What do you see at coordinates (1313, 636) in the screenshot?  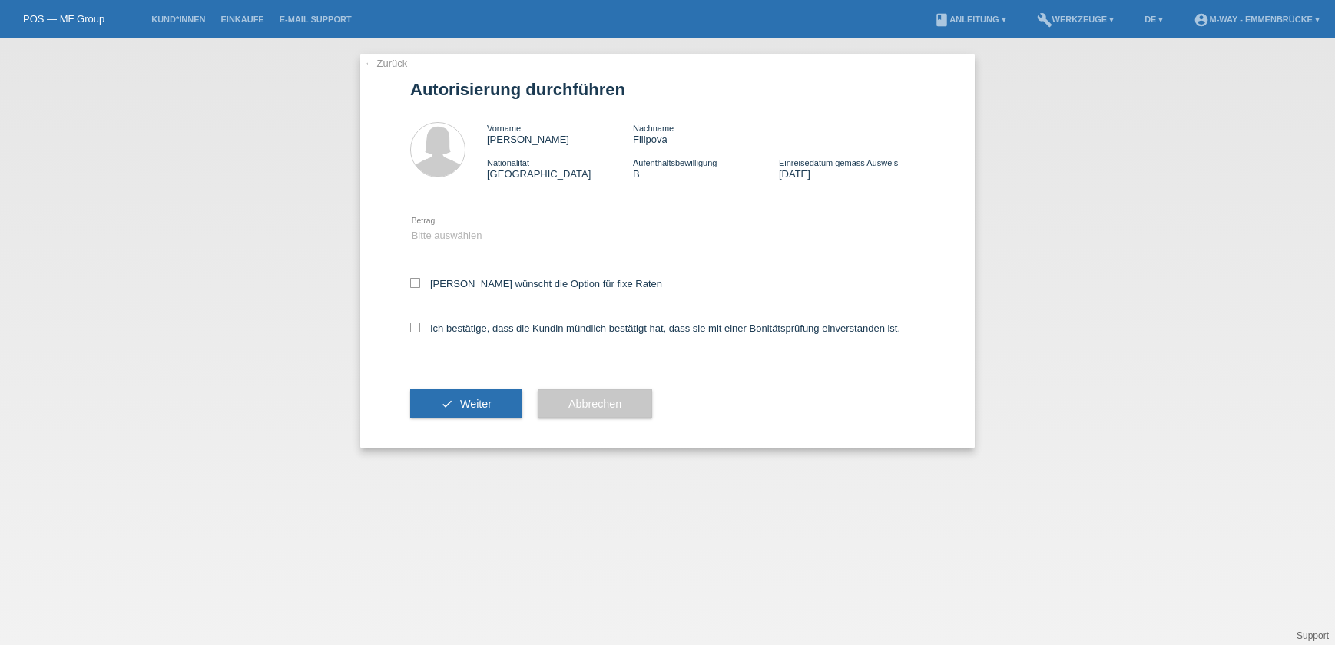 I see `a: Support` at bounding box center [1313, 636].